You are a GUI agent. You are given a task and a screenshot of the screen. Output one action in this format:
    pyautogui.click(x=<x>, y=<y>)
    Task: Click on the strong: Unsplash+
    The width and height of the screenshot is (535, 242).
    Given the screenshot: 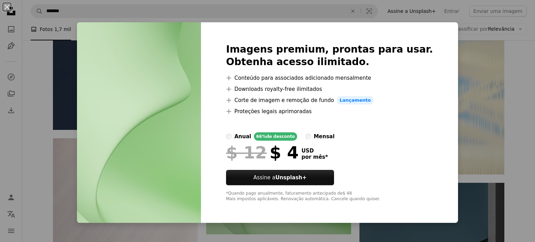 What is the action you would take?
    pyautogui.click(x=291, y=178)
    